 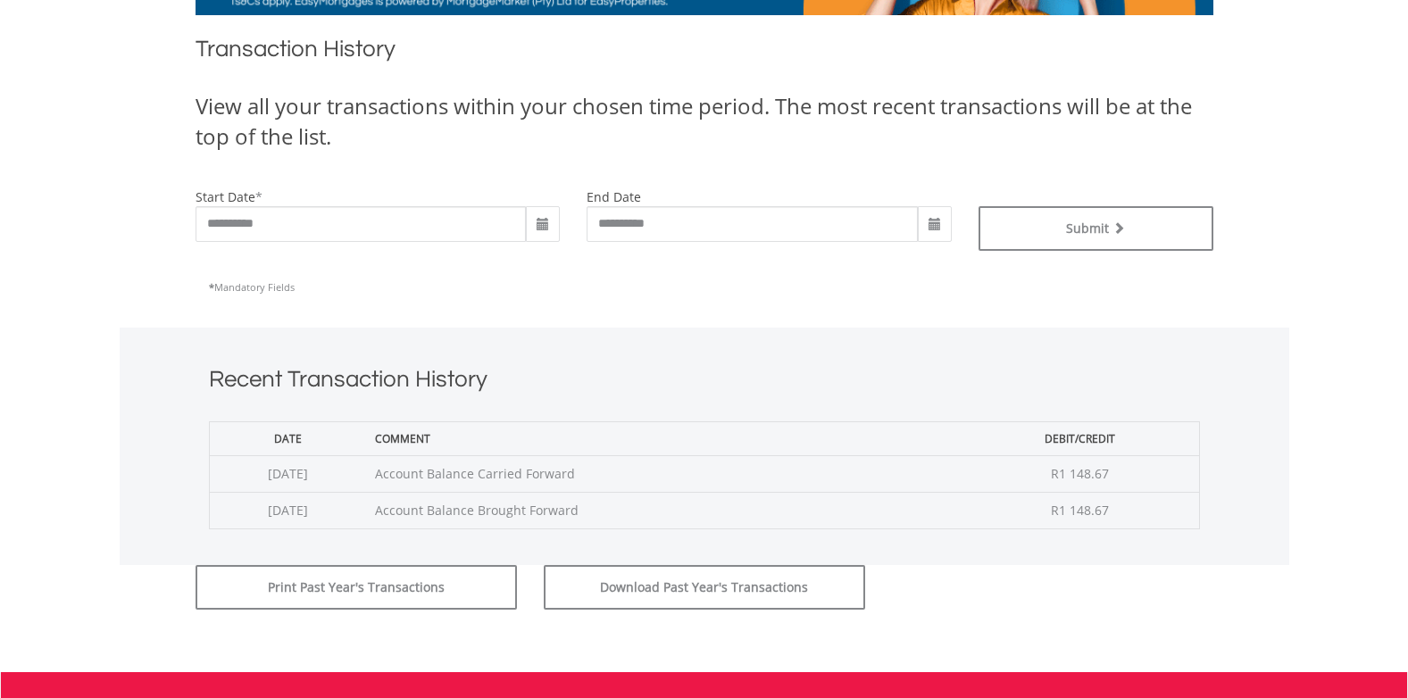 I want to click on span: Mandatory Fields, so click(x=252, y=287).